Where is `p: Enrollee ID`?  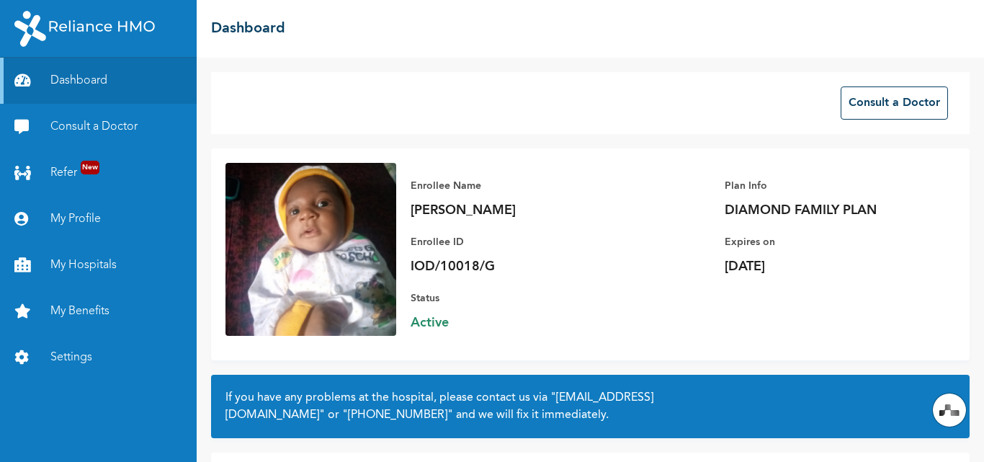
p: Enrollee ID is located at coordinates (511, 242).